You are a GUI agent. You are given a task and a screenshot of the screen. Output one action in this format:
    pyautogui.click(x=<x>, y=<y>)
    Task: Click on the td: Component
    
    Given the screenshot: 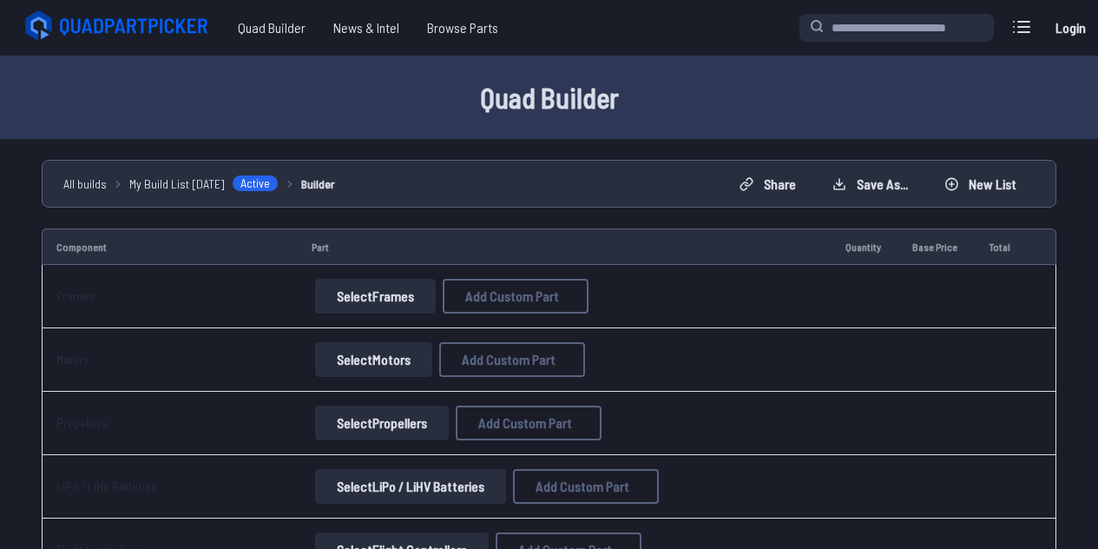 What is the action you would take?
    pyautogui.click(x=169, y=247)
    